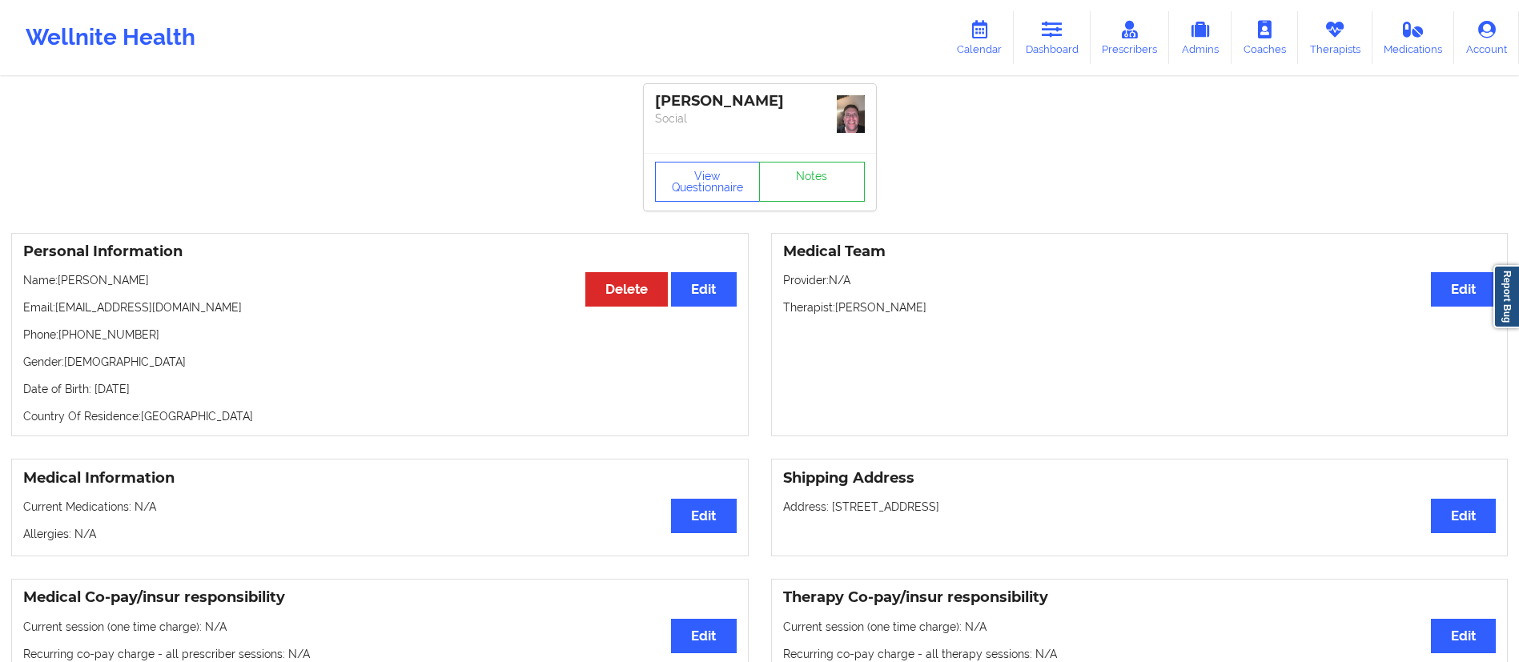 Image resolution: width=1519 pixels, height=662 pixels. What do you see at coordinates (1335, 38) in the screenshot?
I see `a: Therapists` at bounding box center [1335, 38].